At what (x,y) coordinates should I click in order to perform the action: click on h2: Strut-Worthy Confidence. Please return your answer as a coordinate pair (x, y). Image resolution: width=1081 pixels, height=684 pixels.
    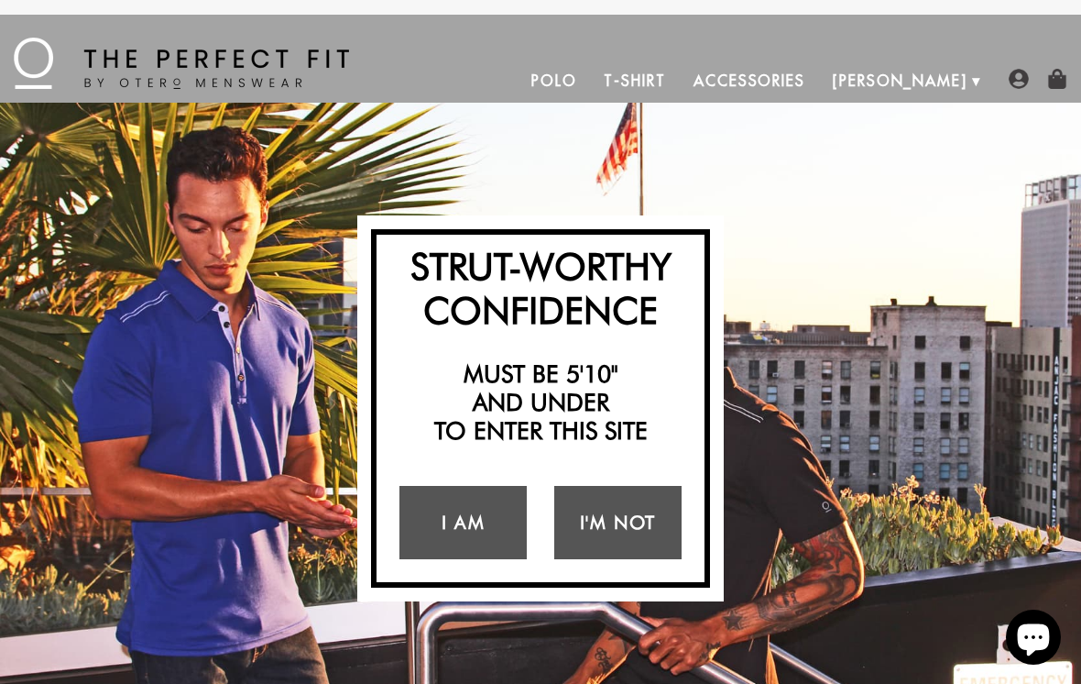
    Looking at the image, I should click on (541, 288).